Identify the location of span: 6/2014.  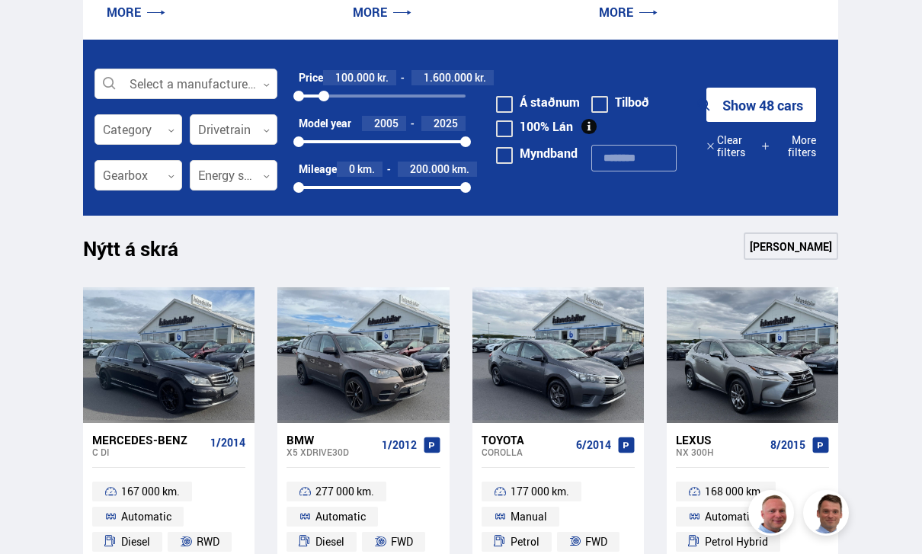
(594, 445).